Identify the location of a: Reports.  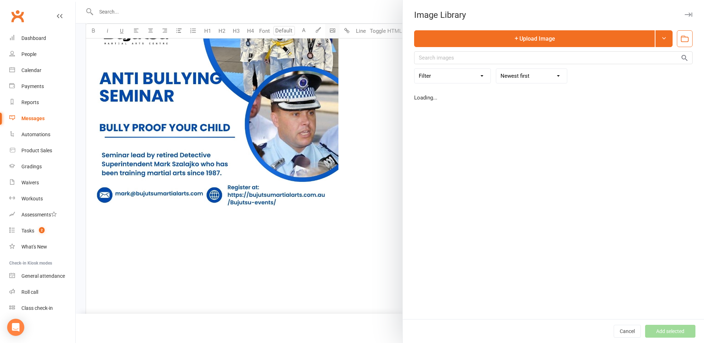
(42, 102).